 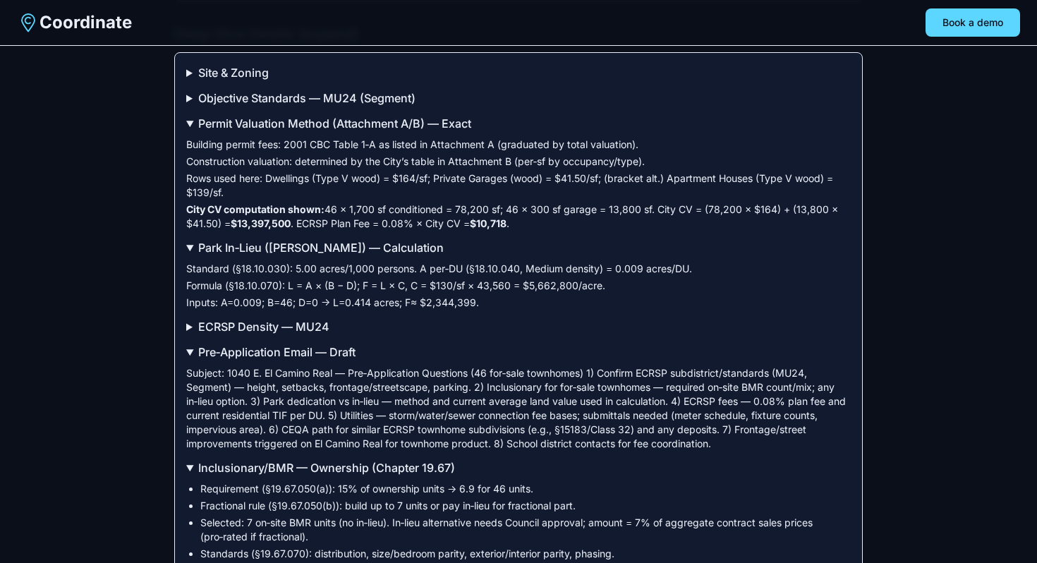 What do you see at coordinates (519, 269) in the screenshot?
I see `div: Standard (§18.10.030): 5.00 acres/1,000 persons. A per‑DU (§18.10.040, Medium density) = 0.009 ac...` at bounding box center [519, 269].